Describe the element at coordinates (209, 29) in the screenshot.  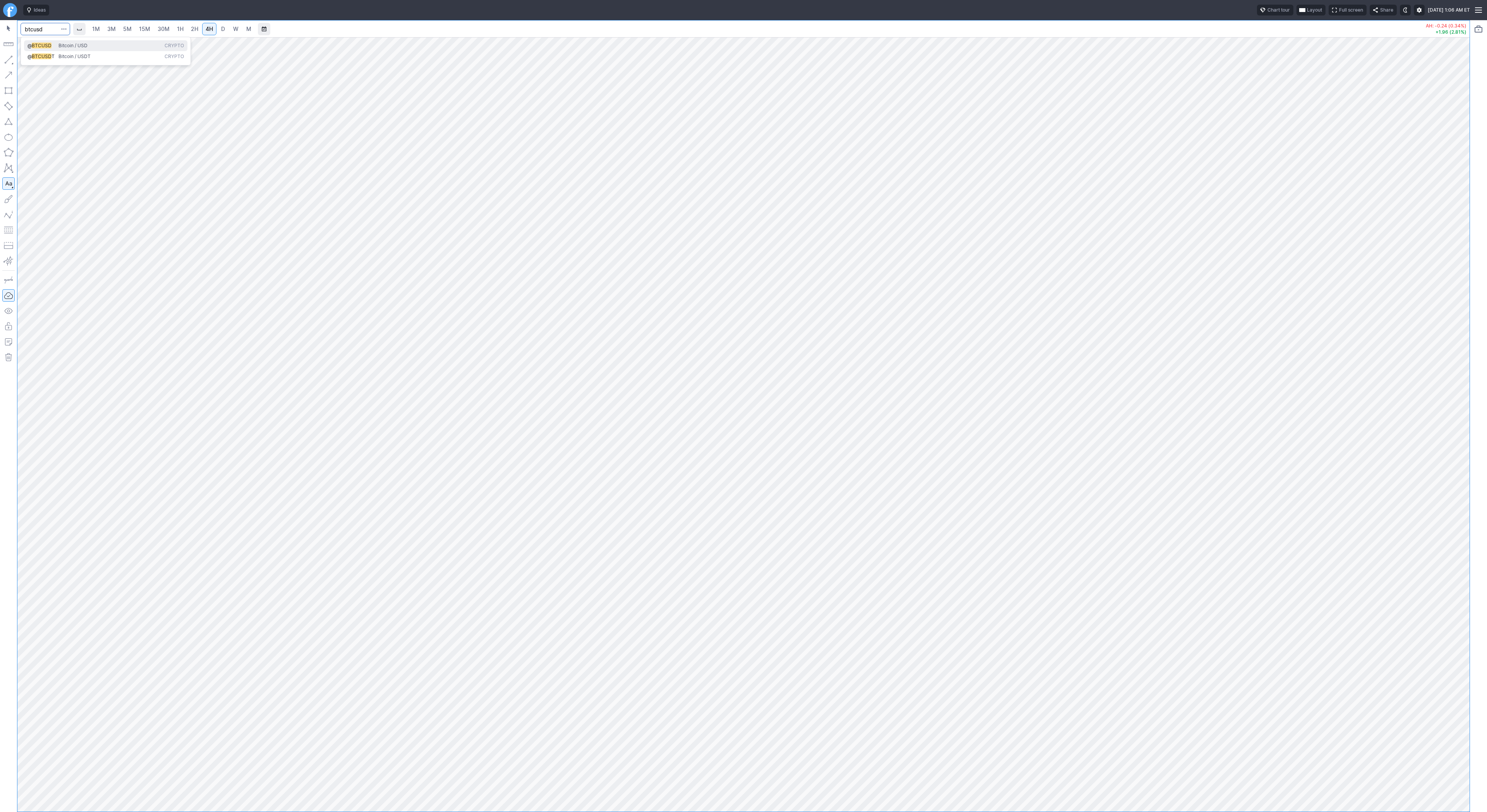
I see `a: 4H` at that location.